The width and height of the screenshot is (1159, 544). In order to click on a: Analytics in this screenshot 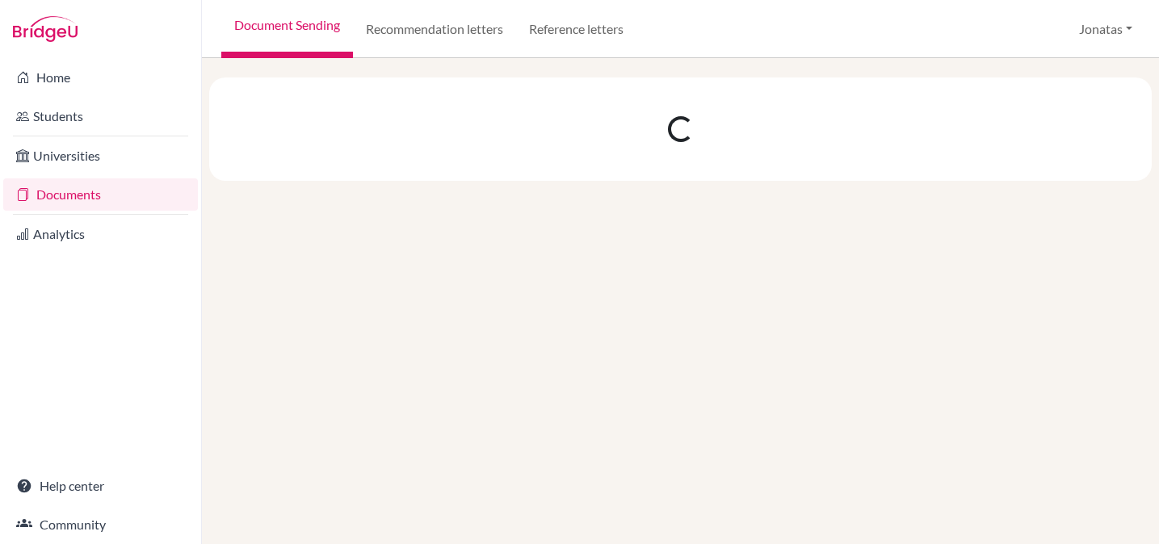, I will do `click(100, 234)`.